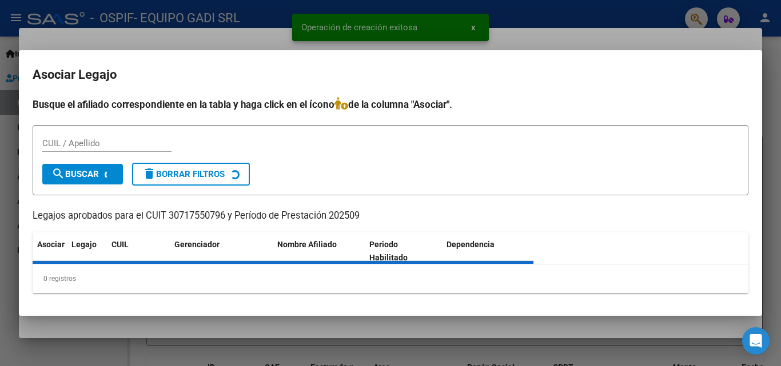 Image resolution: width=781 pixels, height=366 pixels. What do you see at coordinates (75, 174) in the screenshot?
I see `span: Buscar` at bounding box center [75, 174].